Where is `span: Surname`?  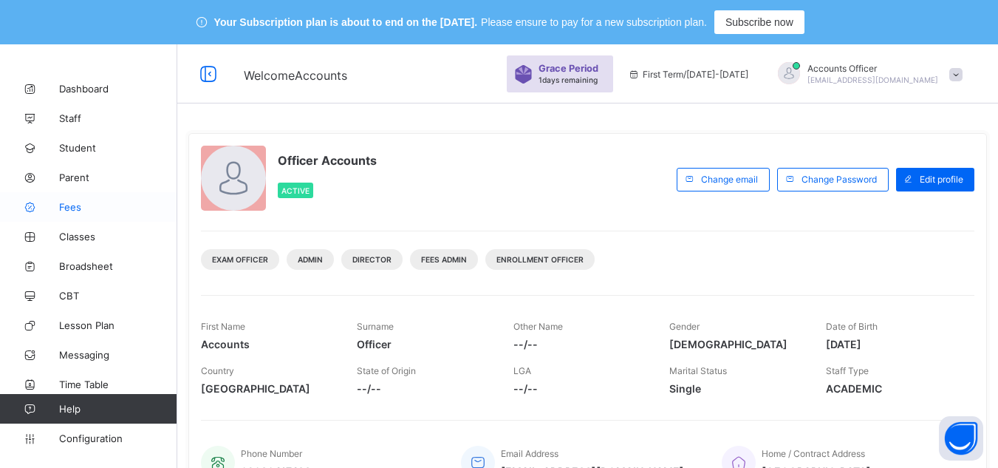 span: Surname is located at coordinates (375, 326).